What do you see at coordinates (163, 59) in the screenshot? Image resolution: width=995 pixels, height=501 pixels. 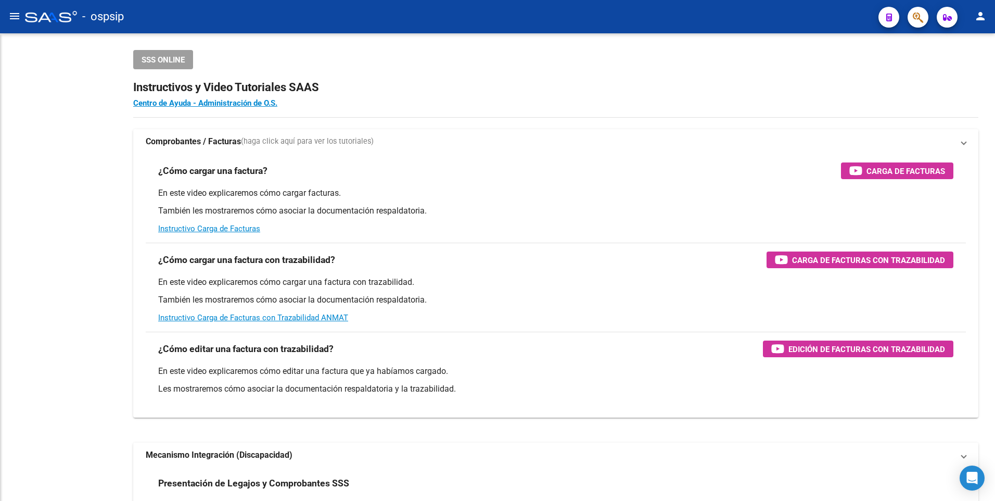 I see `button: SSS ONLINE` at bounding box center [163, 59].